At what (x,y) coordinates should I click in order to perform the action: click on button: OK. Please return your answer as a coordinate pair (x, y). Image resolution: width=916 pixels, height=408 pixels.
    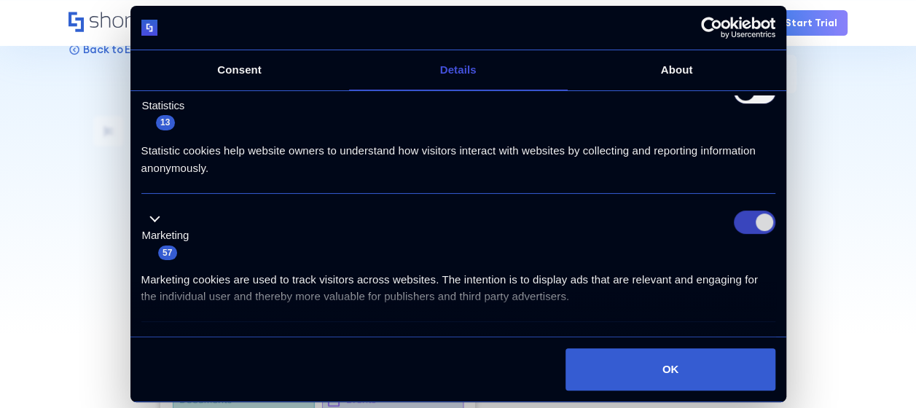
    Looking at the image, I should click on (670, 370).